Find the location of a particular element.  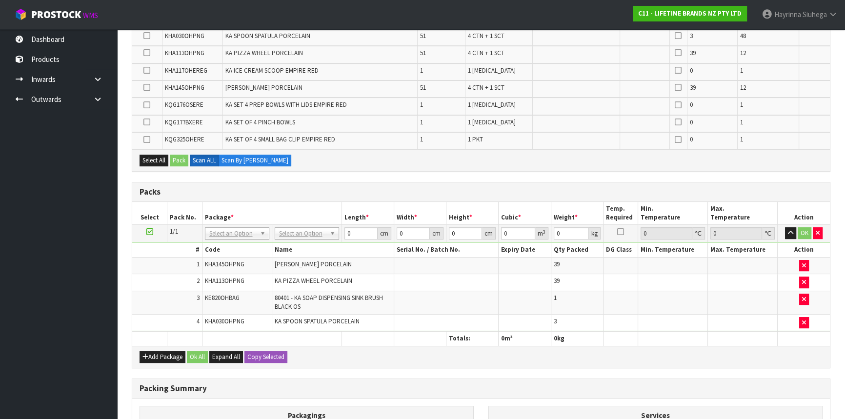

th: Weight is located at coordinates (577, 213).